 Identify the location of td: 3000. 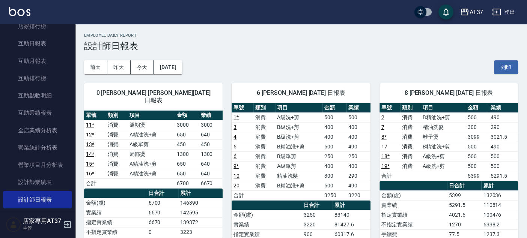
(187, 125).